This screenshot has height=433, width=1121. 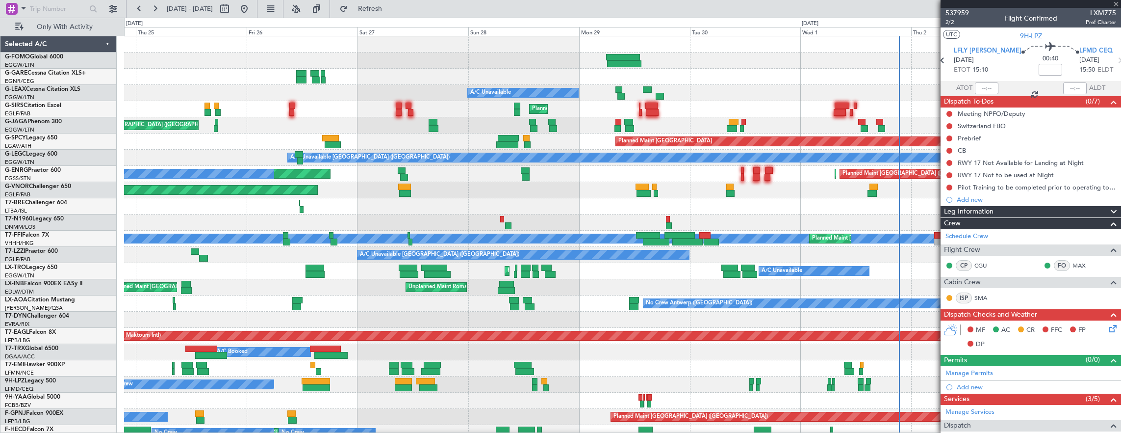 What do you see at coordinates (31, 348) in the screenshot?
I see `a: T7-TRXGlobal 6500` at bounding box center [31, 348].